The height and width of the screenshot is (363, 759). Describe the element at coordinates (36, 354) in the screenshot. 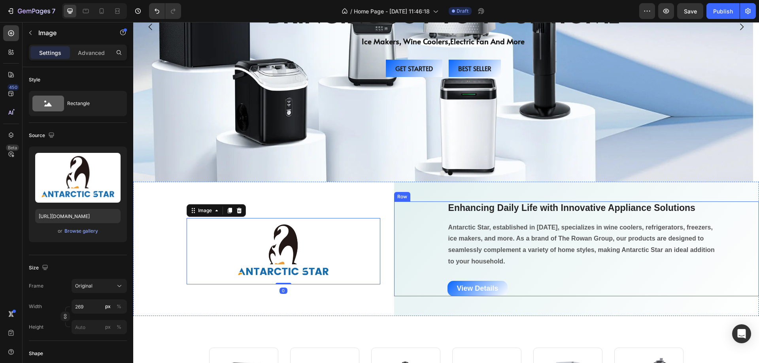

I see `div: Shape` at that location.